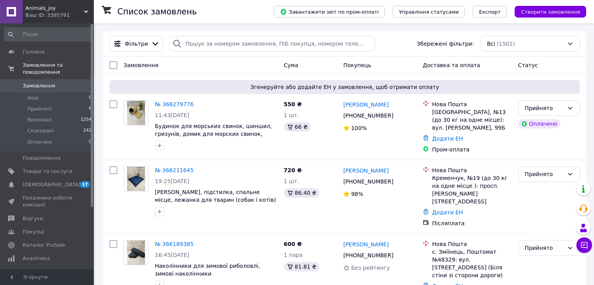 Image resolution: width=594 pixels, height=285 pixels. What do you see at coordinates (39, 120) in the screenshot?
I see `span: Виконані` at bounding box center [39, 120].